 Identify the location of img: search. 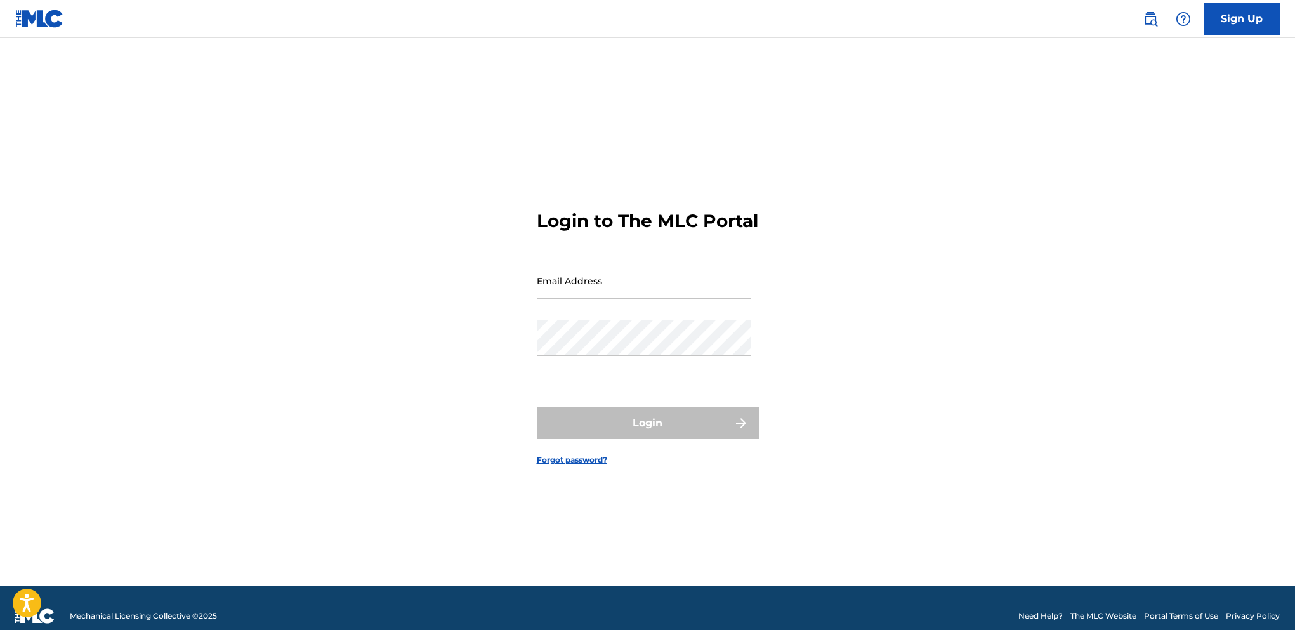
(1150, 19).